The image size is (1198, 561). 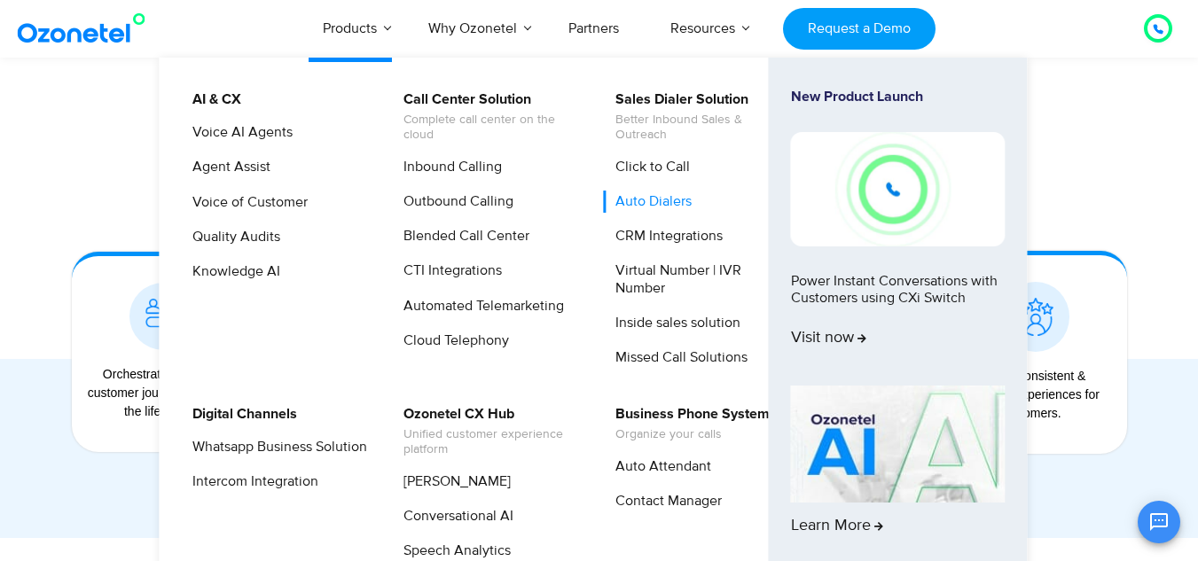 What do you see at coordinates (659, 466) in the screenshot?
I see `a: Auto Attendant` at bounding box center [659, 466].